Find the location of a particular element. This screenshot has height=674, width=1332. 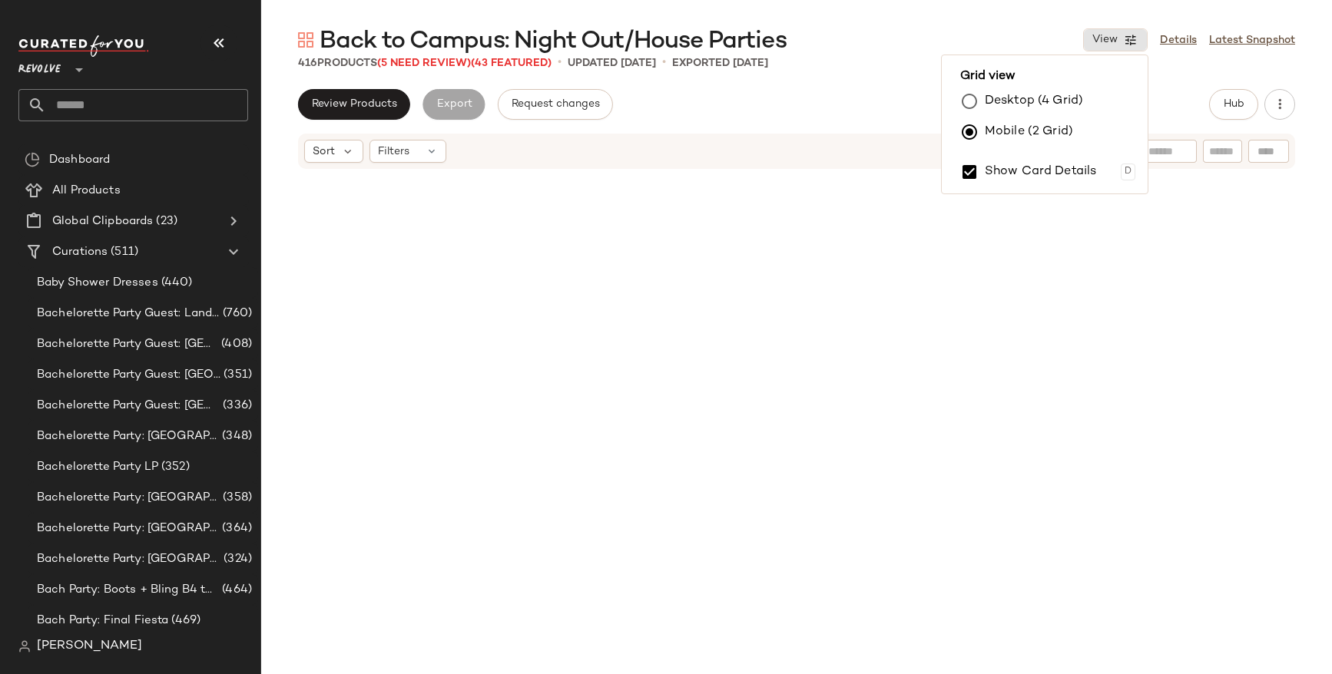

span: (5 Need Review) is located at coordinates (424, 63).